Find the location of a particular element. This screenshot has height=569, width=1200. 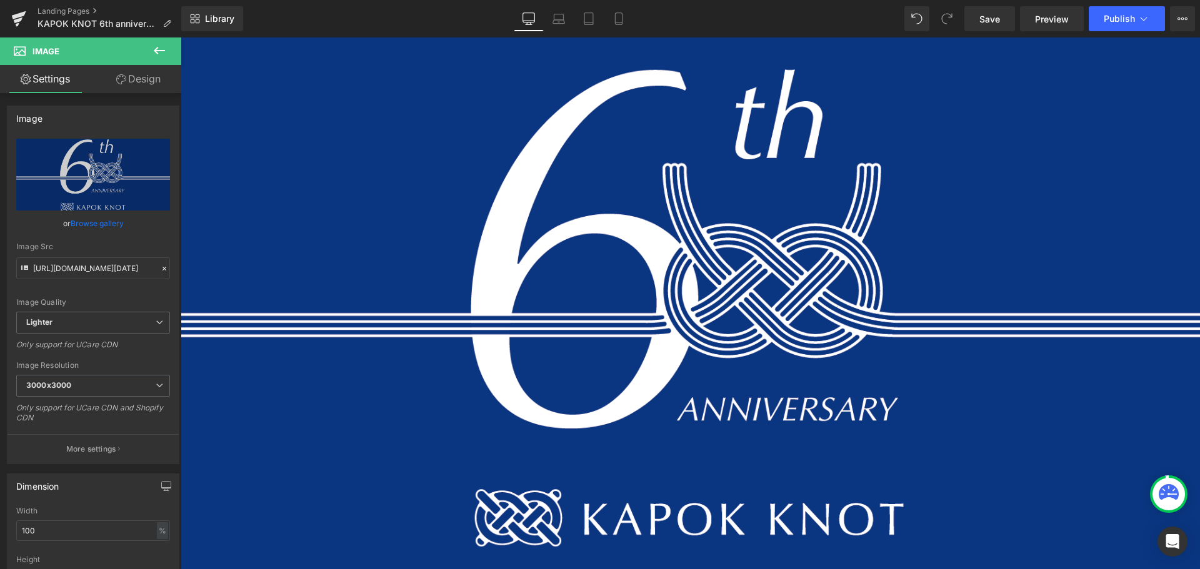

button: More settings is located at coordinates (93, 449).